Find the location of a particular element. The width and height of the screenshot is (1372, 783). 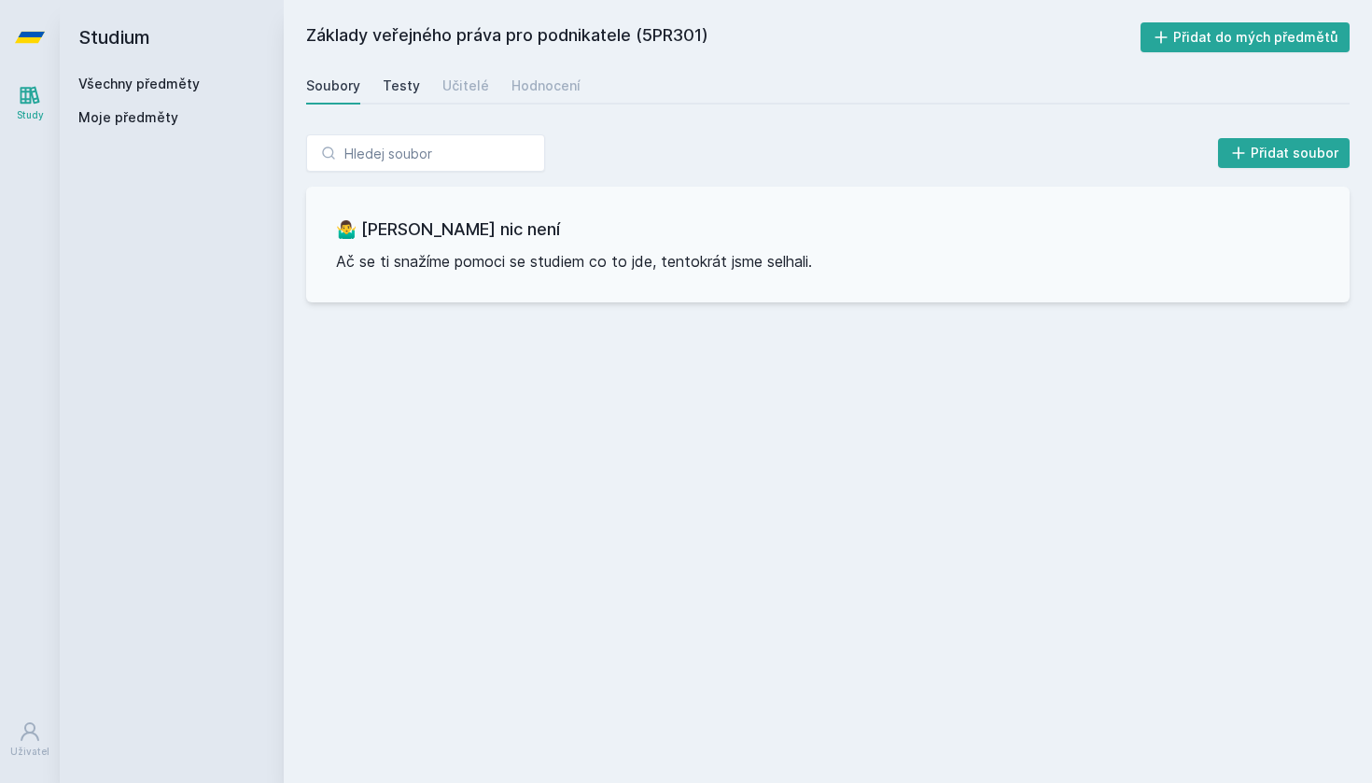

h2: Základy veřejného práva pro podnikatele (5PR301) is located at coordinates (723, 37).